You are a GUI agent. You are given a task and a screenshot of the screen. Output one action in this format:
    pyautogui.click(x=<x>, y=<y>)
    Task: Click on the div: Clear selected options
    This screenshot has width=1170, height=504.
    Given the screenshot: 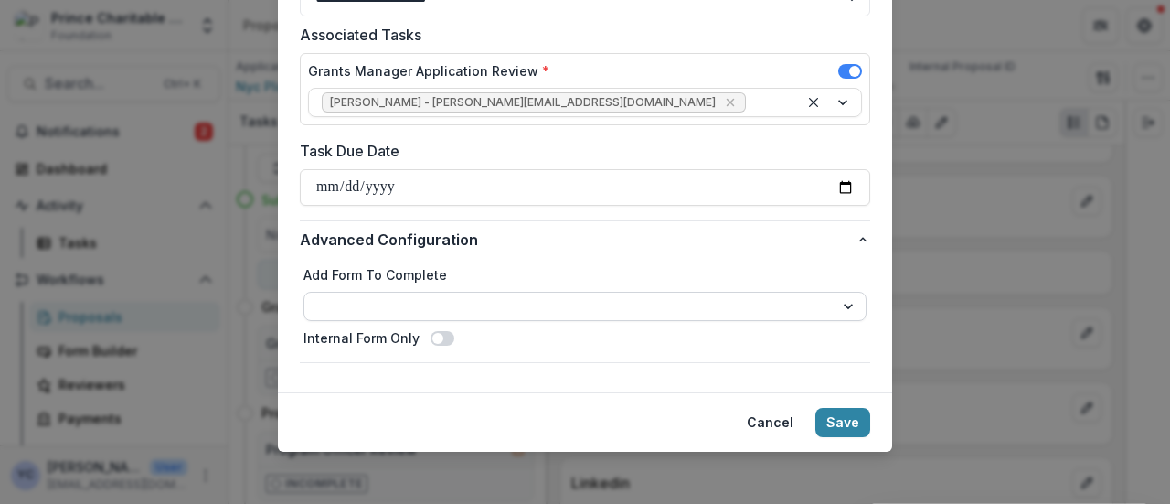 What is the action you would take?
    pyautogui.click(x=813, y=102)
    